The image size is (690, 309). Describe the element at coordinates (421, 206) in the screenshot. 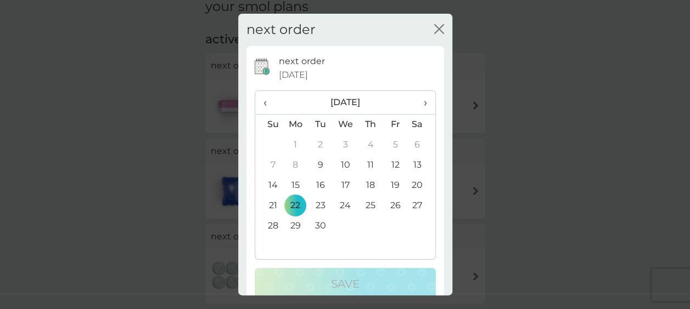

I see `td: 27` at that location.